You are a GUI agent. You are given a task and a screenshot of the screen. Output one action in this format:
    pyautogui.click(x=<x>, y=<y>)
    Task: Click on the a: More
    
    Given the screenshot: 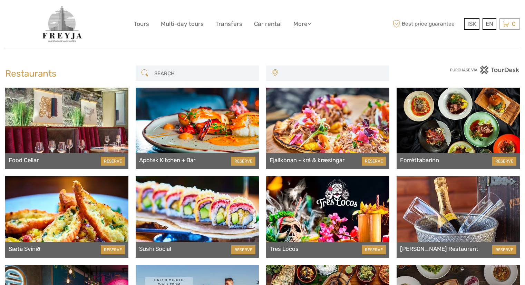 What is the action you would take?
    pyautogui.click(x=303, y=24)
    